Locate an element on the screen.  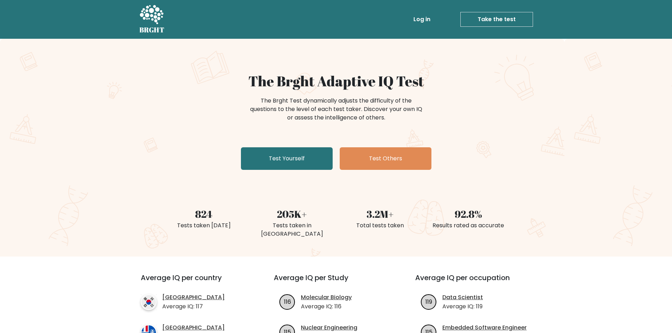
a: Take the test is located at coordinates (496, 19).